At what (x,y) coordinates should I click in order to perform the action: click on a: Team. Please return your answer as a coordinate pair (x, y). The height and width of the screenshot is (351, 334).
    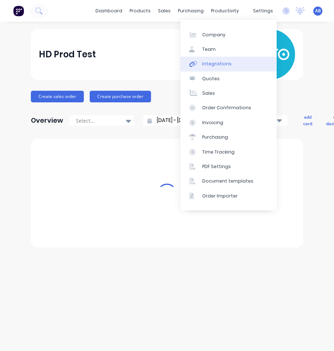
    Looking at the image, I should click on (229, 49).